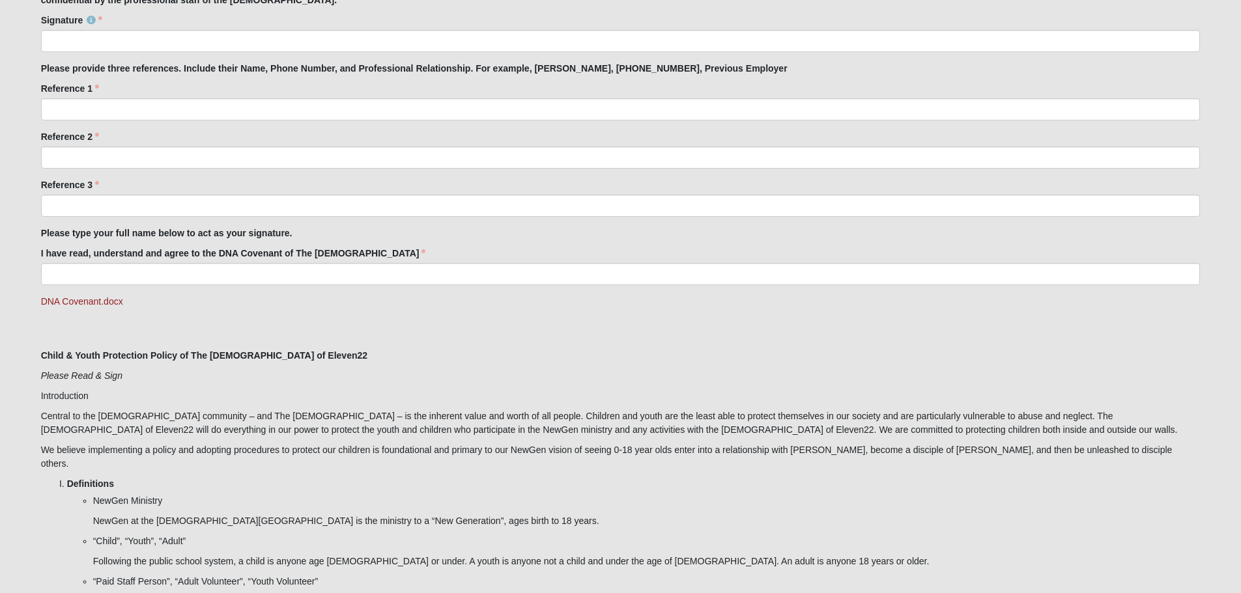  What do you see at coordinates (414, 68) in the screenshot?
I see `strong: Please provide three references. Include their Name, Phone Number, and Professional Relationship....` at bounding box center [414, 68].